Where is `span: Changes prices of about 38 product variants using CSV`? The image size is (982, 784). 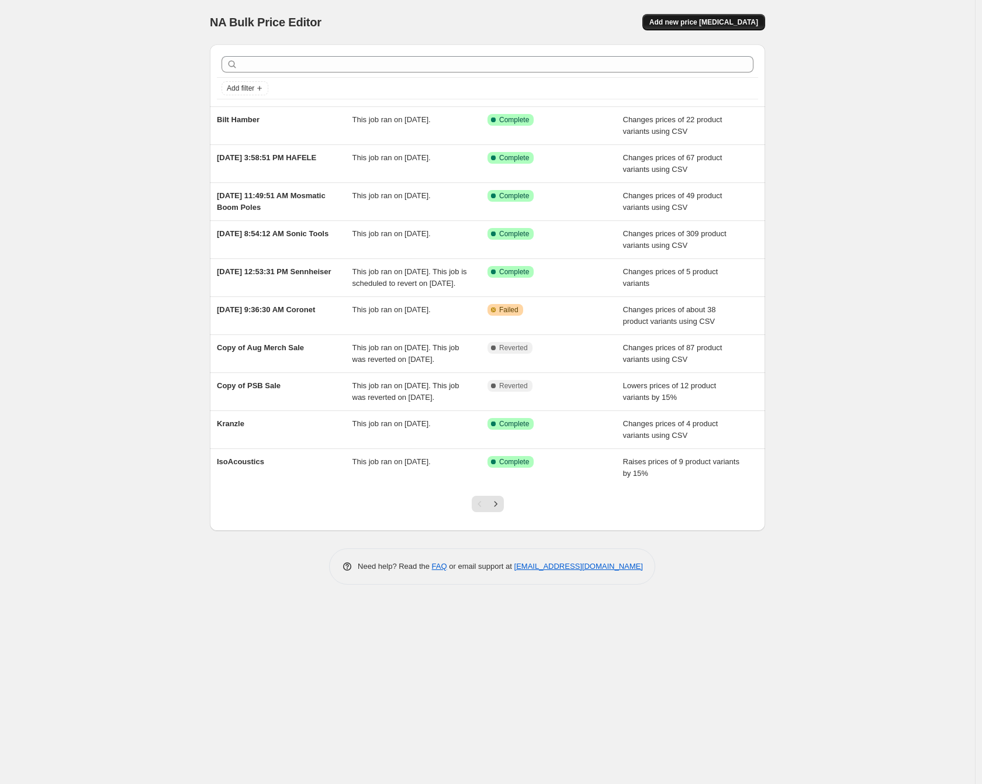 span: Changes prices of about 38 product variants using CSV is located at coordinates (669, 315).